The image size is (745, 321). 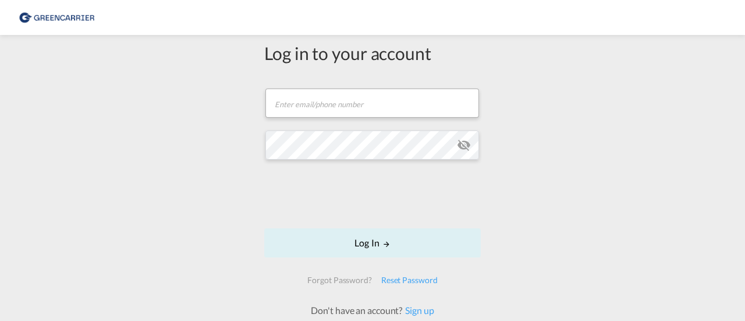 What do you see at coordinates (56, 17) in the screenshot?
I see `img: 609dfd708afe11efa14177256b0082fb.png` at bounding box center [56, 17].